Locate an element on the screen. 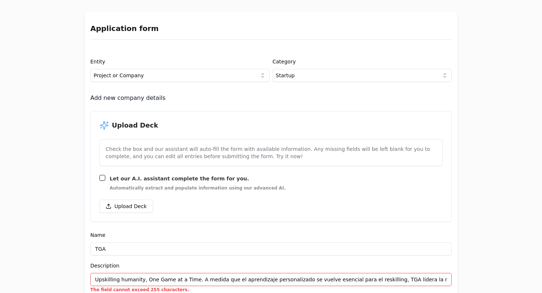 The width and height of the screenshot is (542, 293). label: Description is located at coordinates (105, 266).